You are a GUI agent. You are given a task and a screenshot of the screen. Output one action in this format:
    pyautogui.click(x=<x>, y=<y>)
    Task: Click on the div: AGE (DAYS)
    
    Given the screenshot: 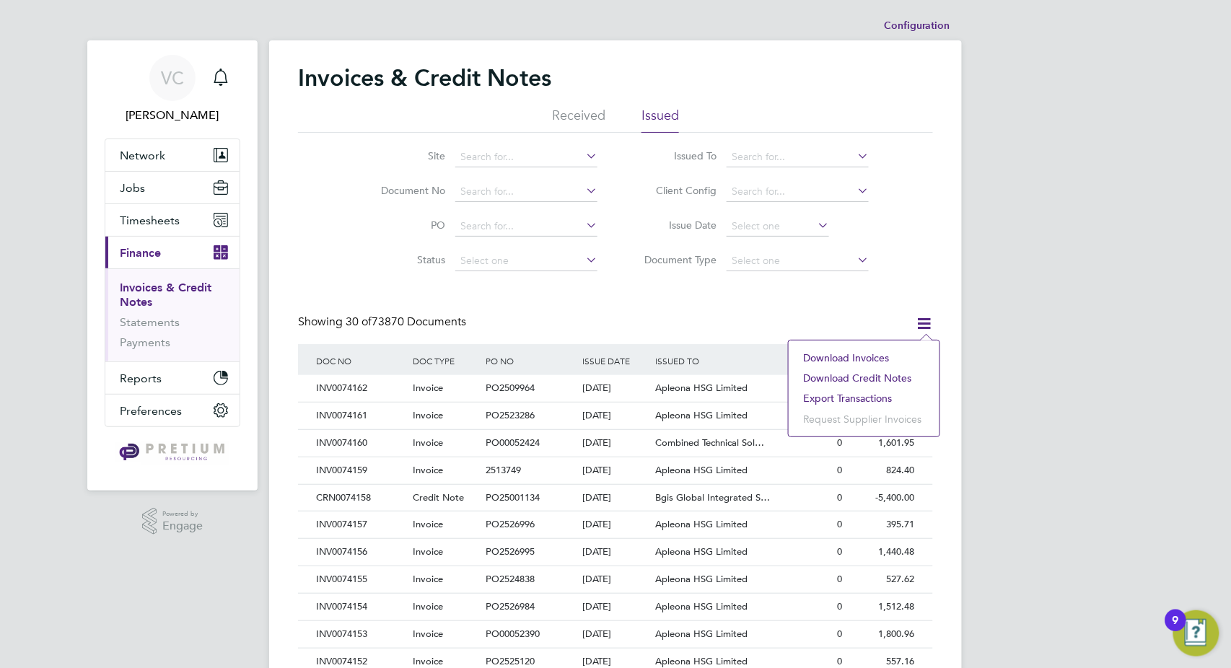 What is the action you would take?
    pyautogui.click(x=809, y=361)
    